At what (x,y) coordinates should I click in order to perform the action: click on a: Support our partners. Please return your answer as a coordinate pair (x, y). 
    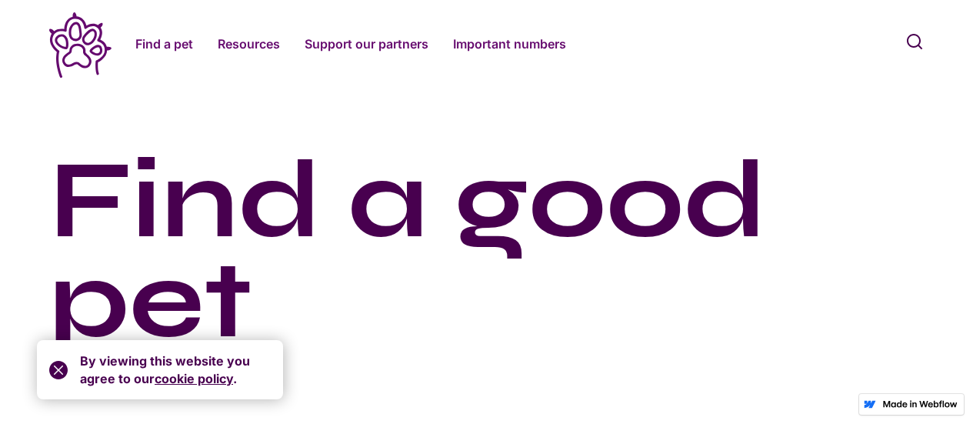
    Looking at the image, I should click on (366, 44).